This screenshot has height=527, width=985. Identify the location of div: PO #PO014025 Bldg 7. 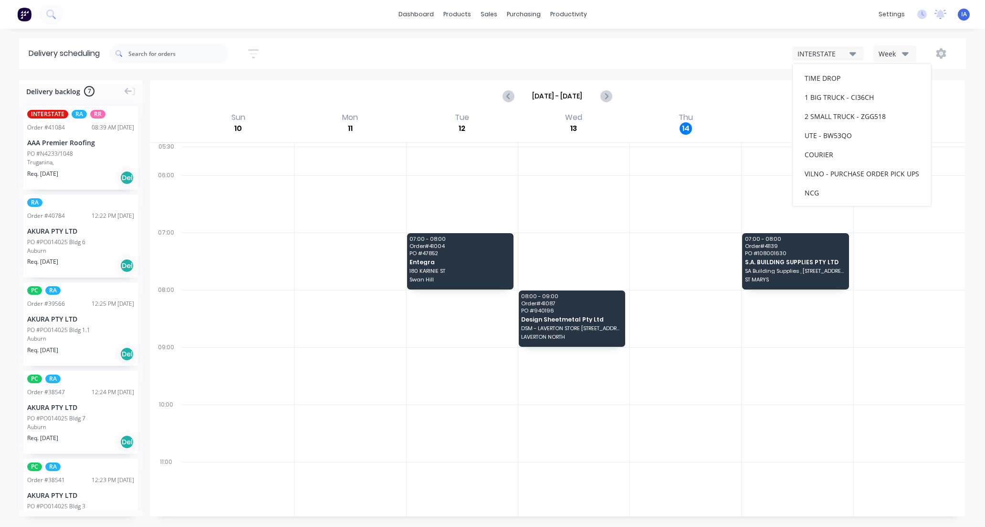
(56, 418).